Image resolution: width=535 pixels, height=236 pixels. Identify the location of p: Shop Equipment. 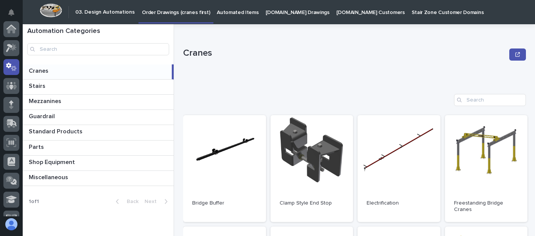
(53, 161).